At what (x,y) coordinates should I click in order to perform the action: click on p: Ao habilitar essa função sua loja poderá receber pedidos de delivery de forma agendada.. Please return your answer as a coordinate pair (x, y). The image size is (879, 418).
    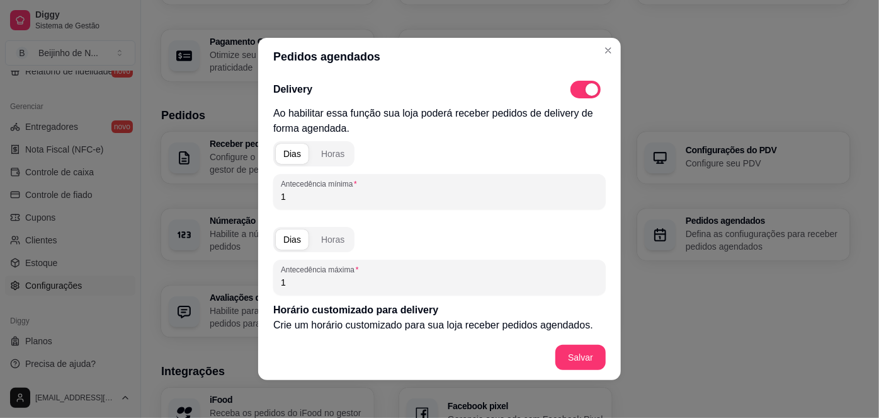
    Looking at the image, I should click on (440, 121).